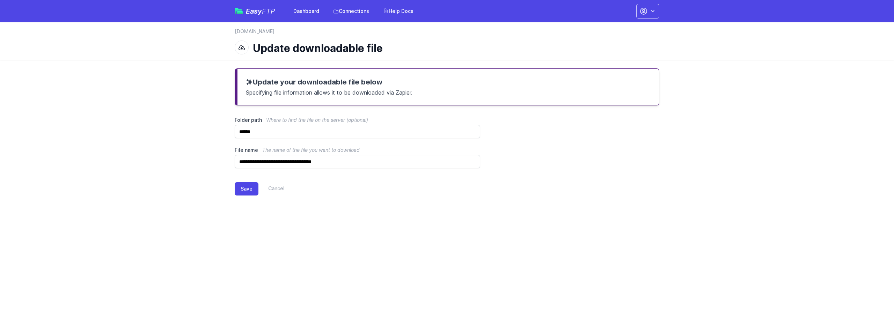 The height and width of the screenshot is (318, 894). Describe the element at coordinates (357, 150) in the screenshot. I see `label: File name` at that location.